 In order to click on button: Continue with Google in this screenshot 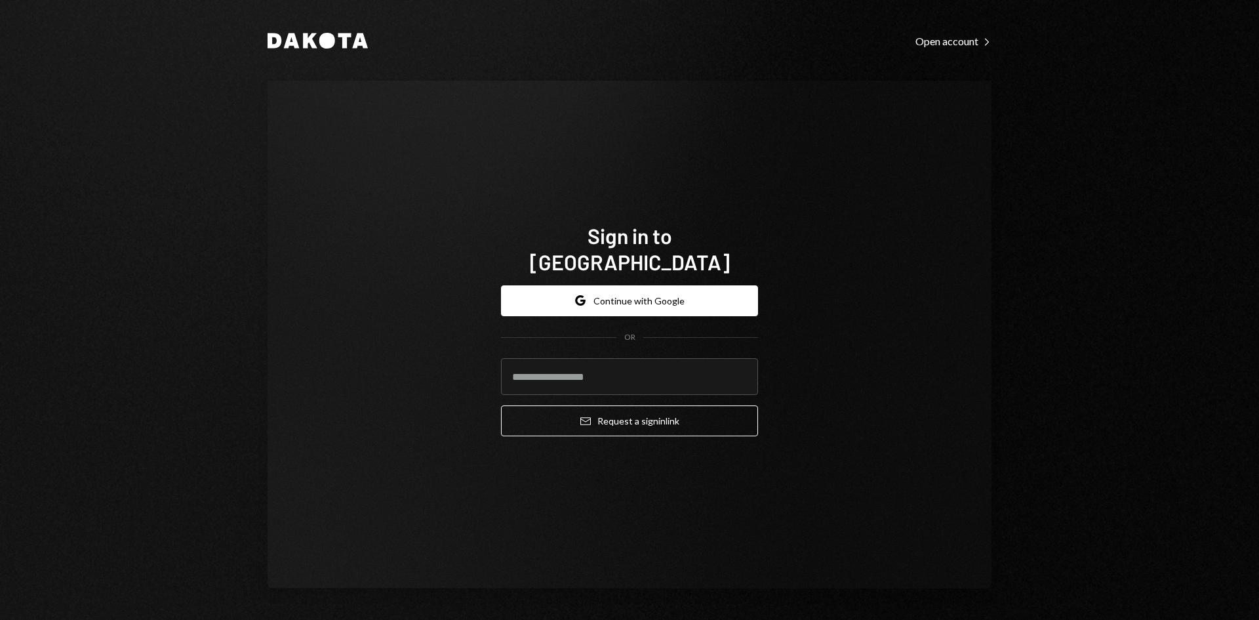, I will do `click(630, 300)`.